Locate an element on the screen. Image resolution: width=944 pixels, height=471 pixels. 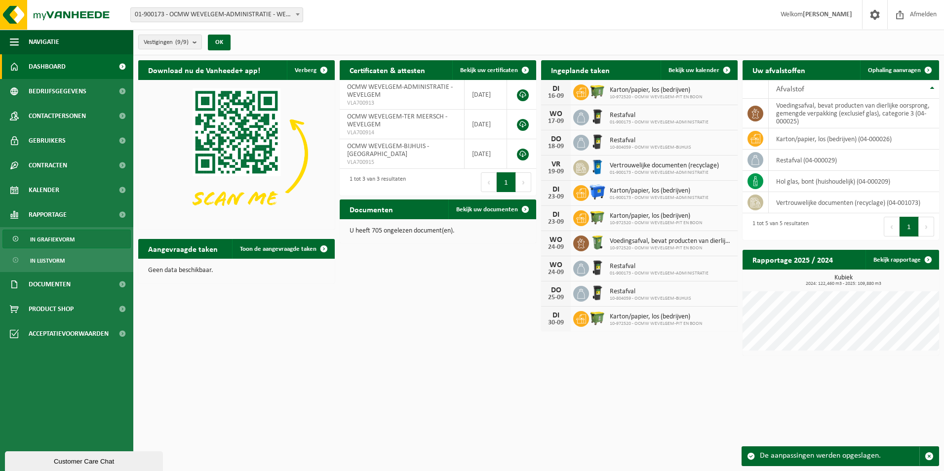
span: Verberg is located at coordinates (305, 70).